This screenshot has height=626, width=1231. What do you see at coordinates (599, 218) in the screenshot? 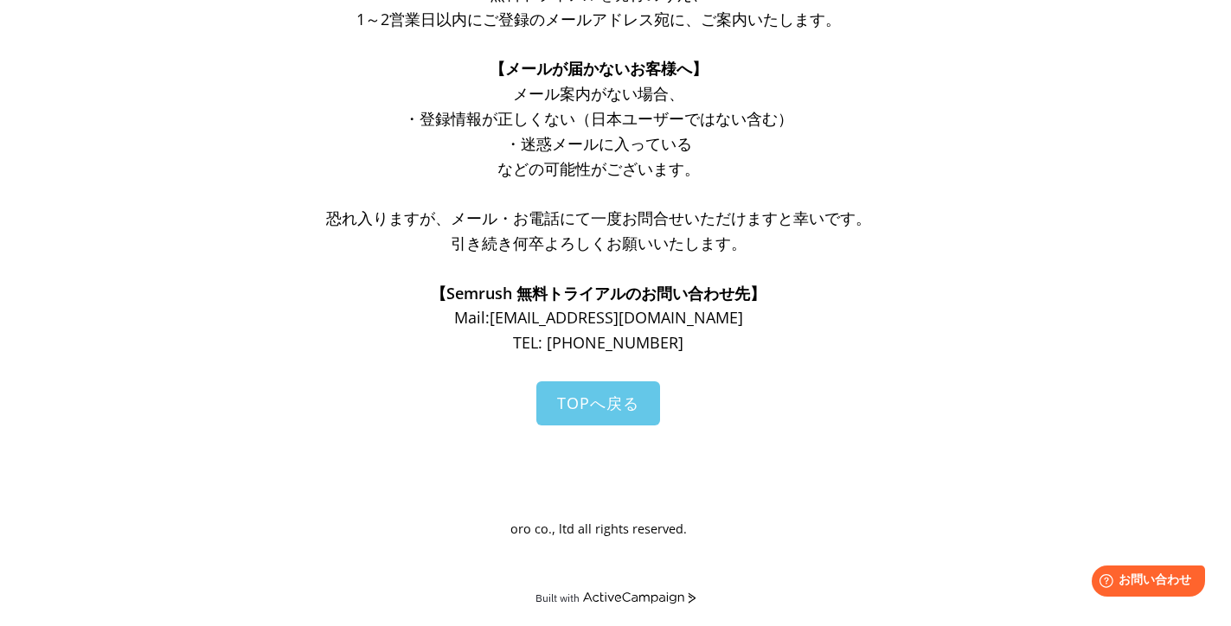
I see `span: 恐れ入りますが、メール・お電話にて一度お問合せいただけますと幸いです。` at bounding box center [599, 218].